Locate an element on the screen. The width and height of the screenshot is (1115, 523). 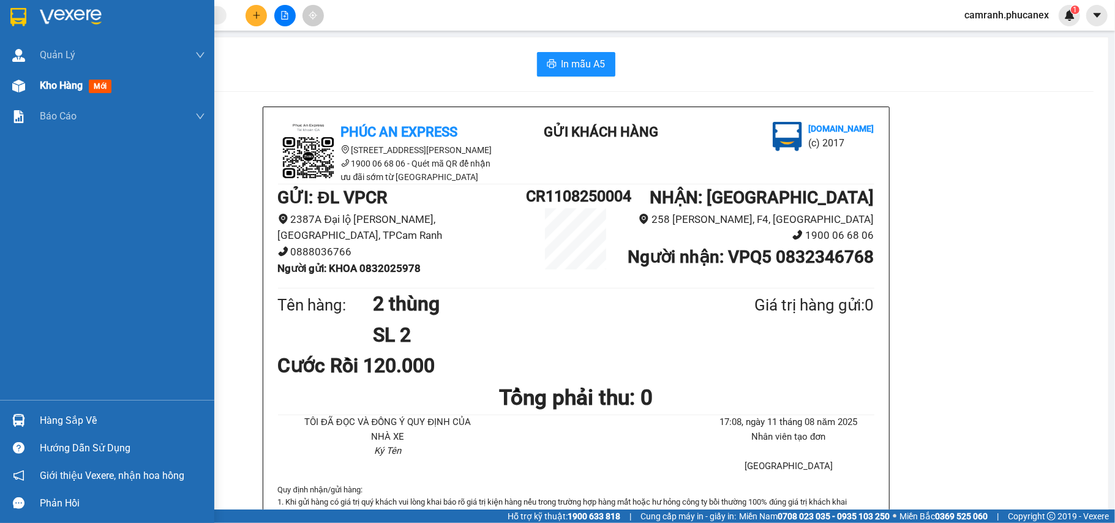
span: printer is located at coordinates (552, 64).